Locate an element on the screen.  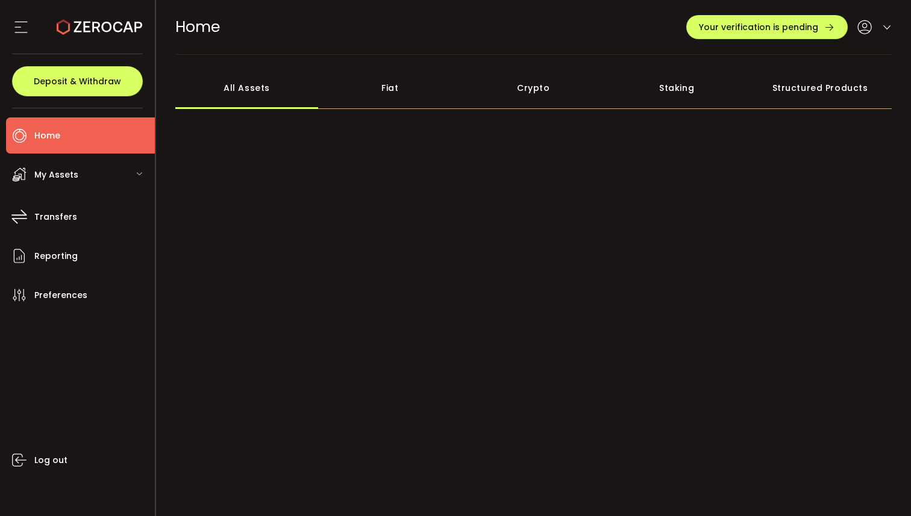
span: Reporting is located at coordinates (56, 256).